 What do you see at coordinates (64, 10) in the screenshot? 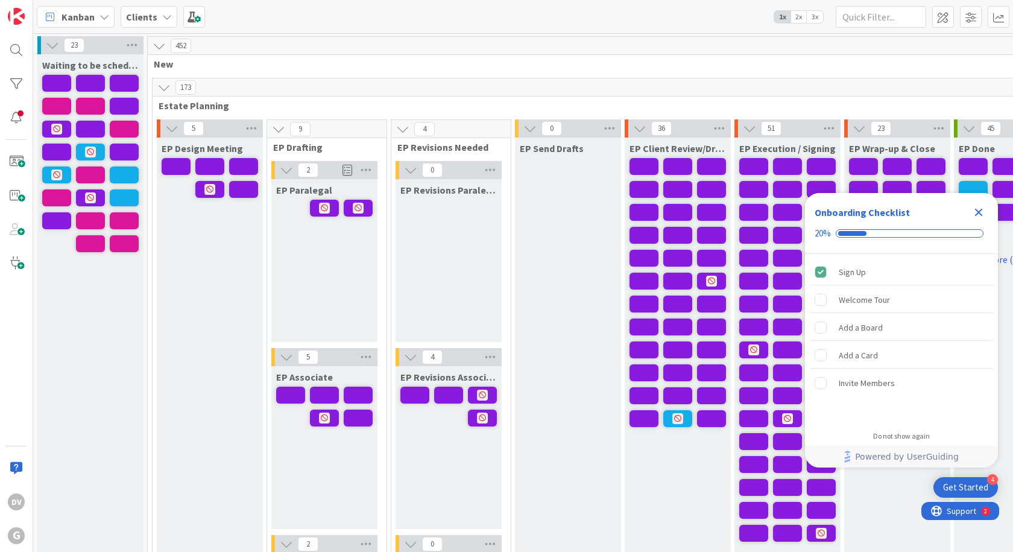
I see `div: 2` at bounding box center [64, 10].